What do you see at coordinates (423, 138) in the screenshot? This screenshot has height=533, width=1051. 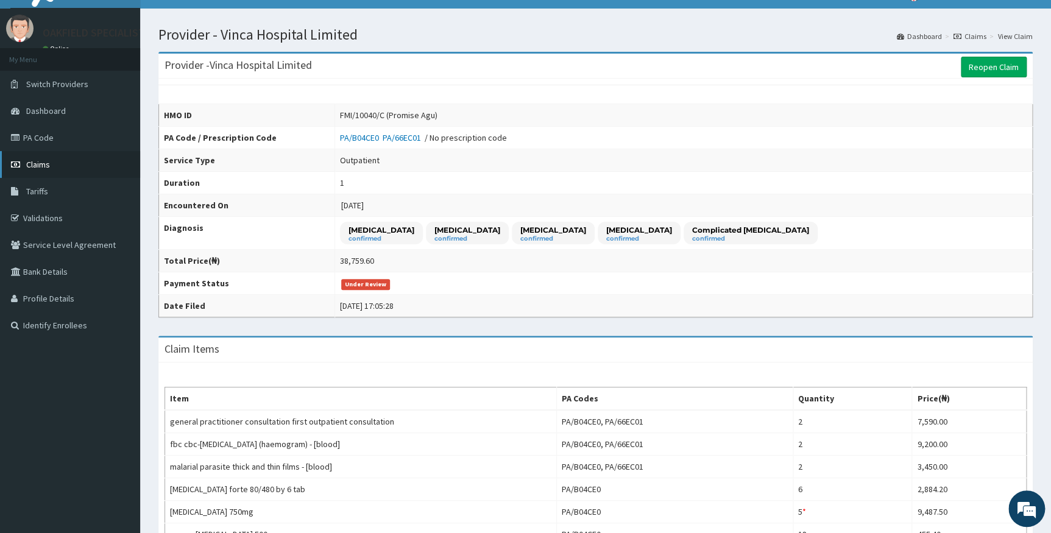 I see `div: / No prescription code` at bounding box center [423, 138].